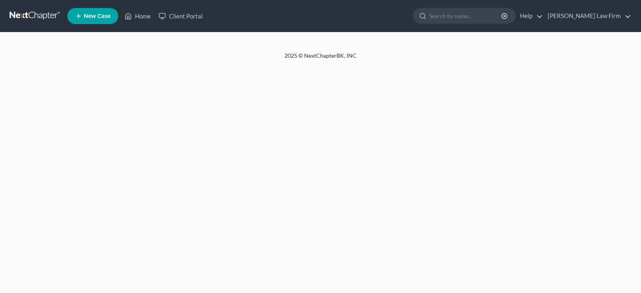 The image size is (641, 293). Describe the element at coordinates (181, 16) in the screenshot. I see `a: Client Portal` at that location.